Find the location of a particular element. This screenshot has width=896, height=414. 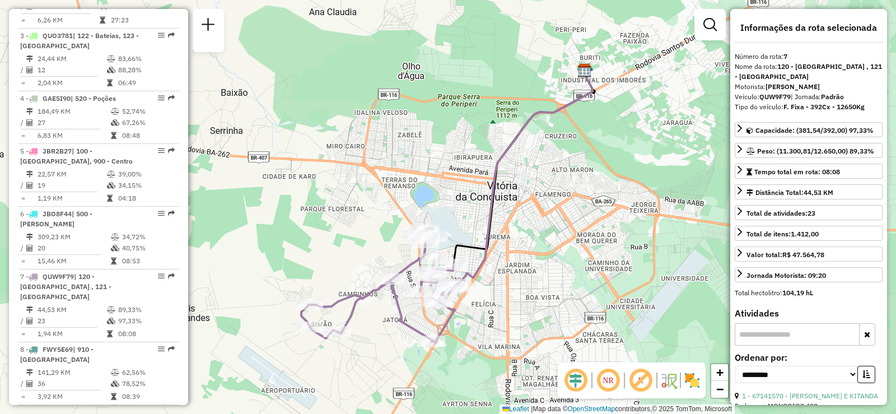

span: 5 - is located at coordinates (76, 156).